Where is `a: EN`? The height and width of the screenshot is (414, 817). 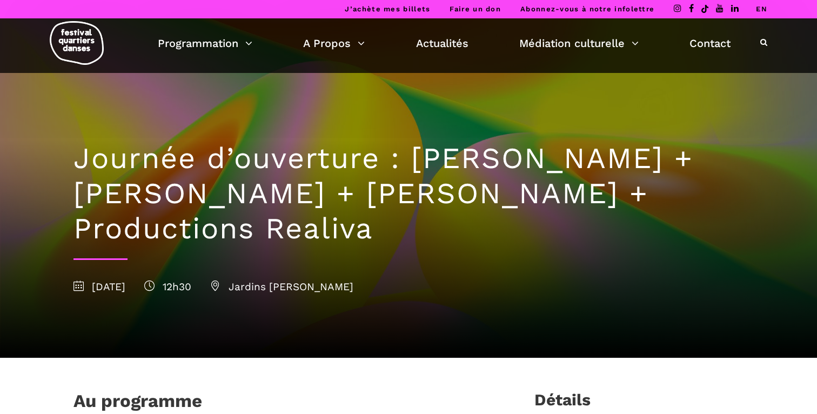 a: EN is located at coordinates (761, 9).